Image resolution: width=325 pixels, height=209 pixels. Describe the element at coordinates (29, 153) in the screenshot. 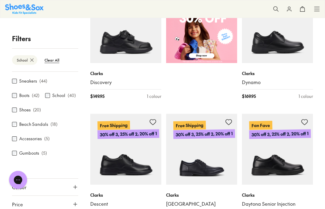

I see `label: Gumboots` at that location.